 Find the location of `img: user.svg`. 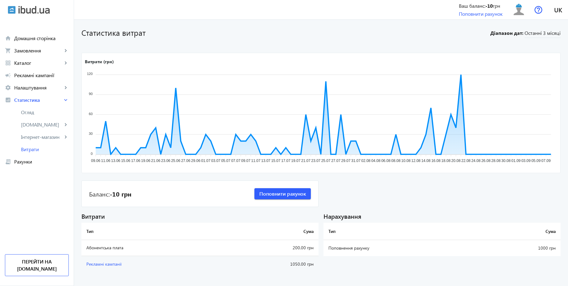

img: user.svg is located at coordinates (519, 10).